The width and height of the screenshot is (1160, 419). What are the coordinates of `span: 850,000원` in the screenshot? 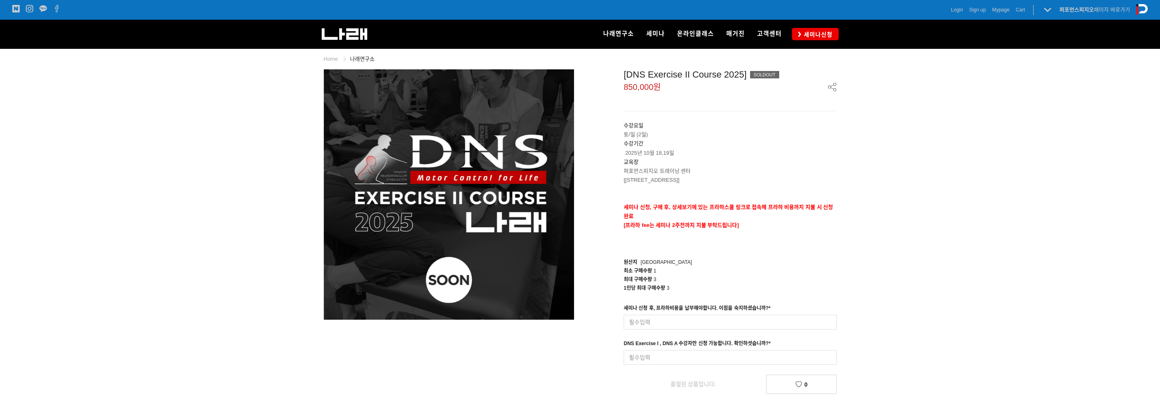 It's located at (642, 87).